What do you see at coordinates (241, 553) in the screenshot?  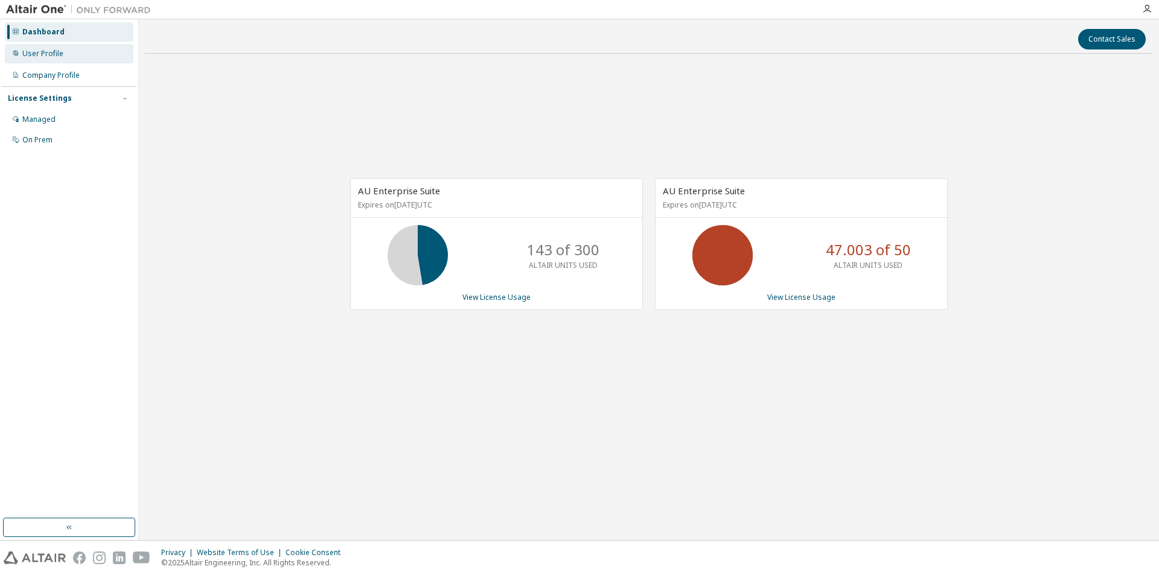 I see `div: Website Terms of Use` at bounding box center [241, 553].